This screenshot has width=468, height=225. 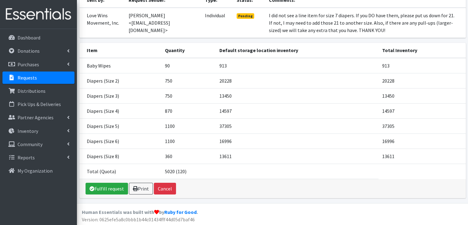 I want to click on th: Item, so click(x=120, y=50).